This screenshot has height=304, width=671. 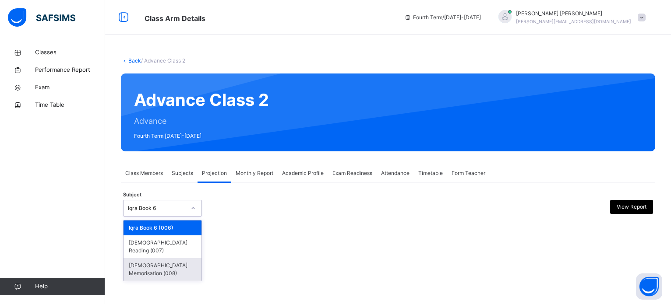 I want to click on span: Academic Profile, so click(x=303, y=173).